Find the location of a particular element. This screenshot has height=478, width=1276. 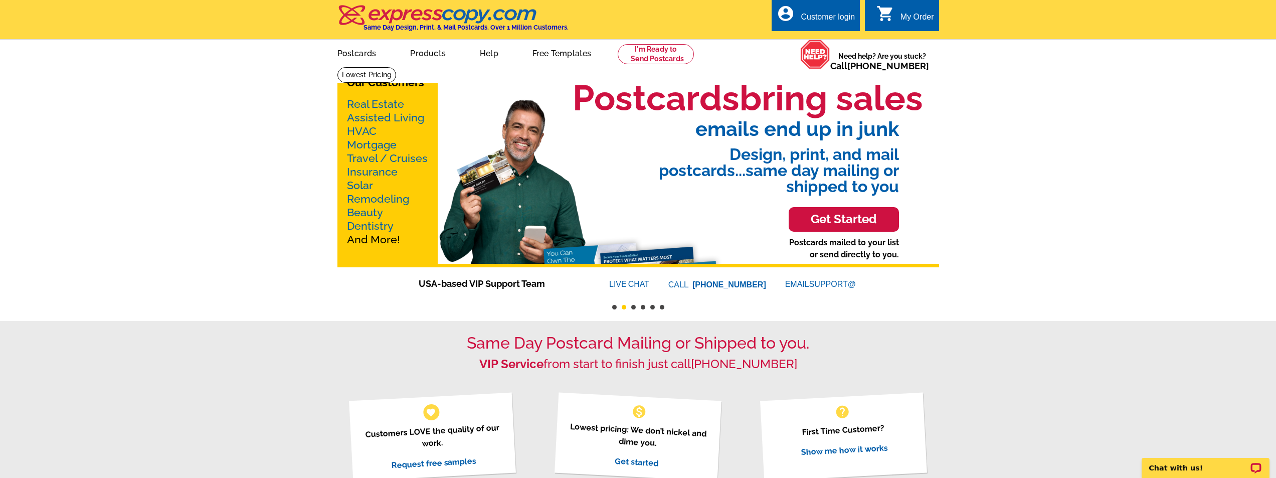

button: 1 of 6 is located at coordinates (614, 307).